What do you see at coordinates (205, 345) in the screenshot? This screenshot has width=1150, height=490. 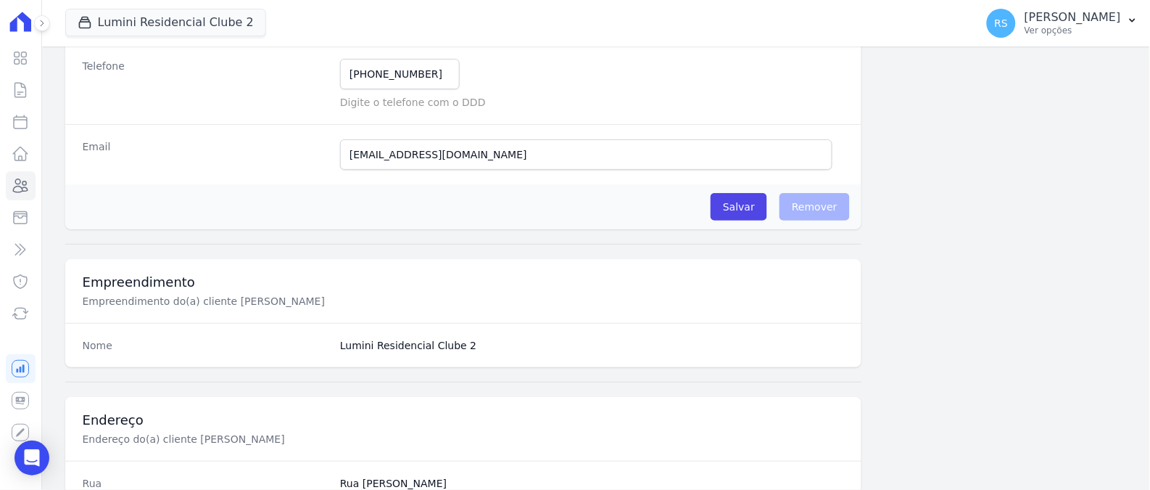 I see `dt: Nome` at bounding box center [205, 345].